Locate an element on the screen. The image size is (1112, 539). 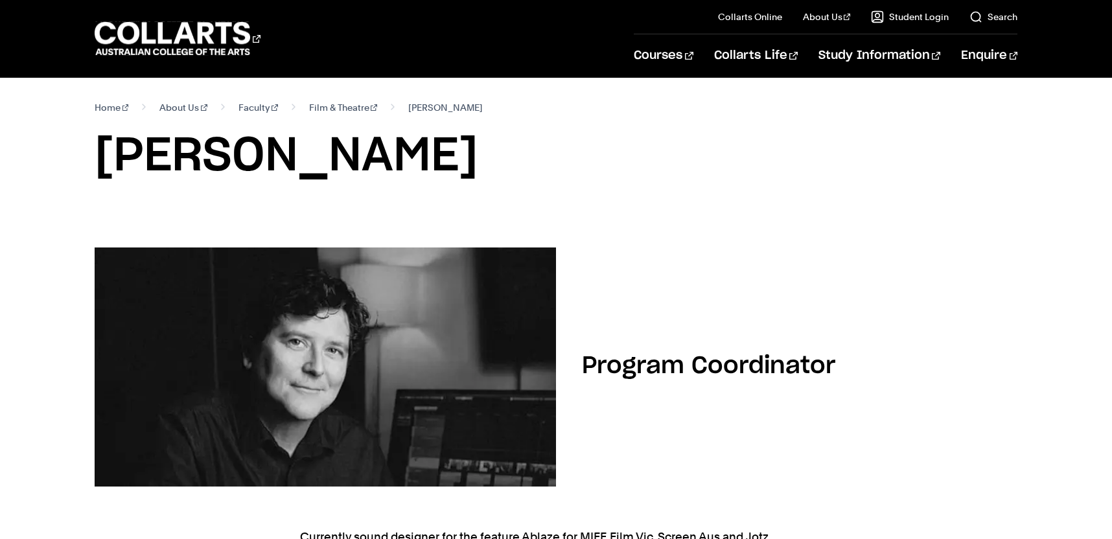
a: Collarts Online is located at coordinates (750, 17).